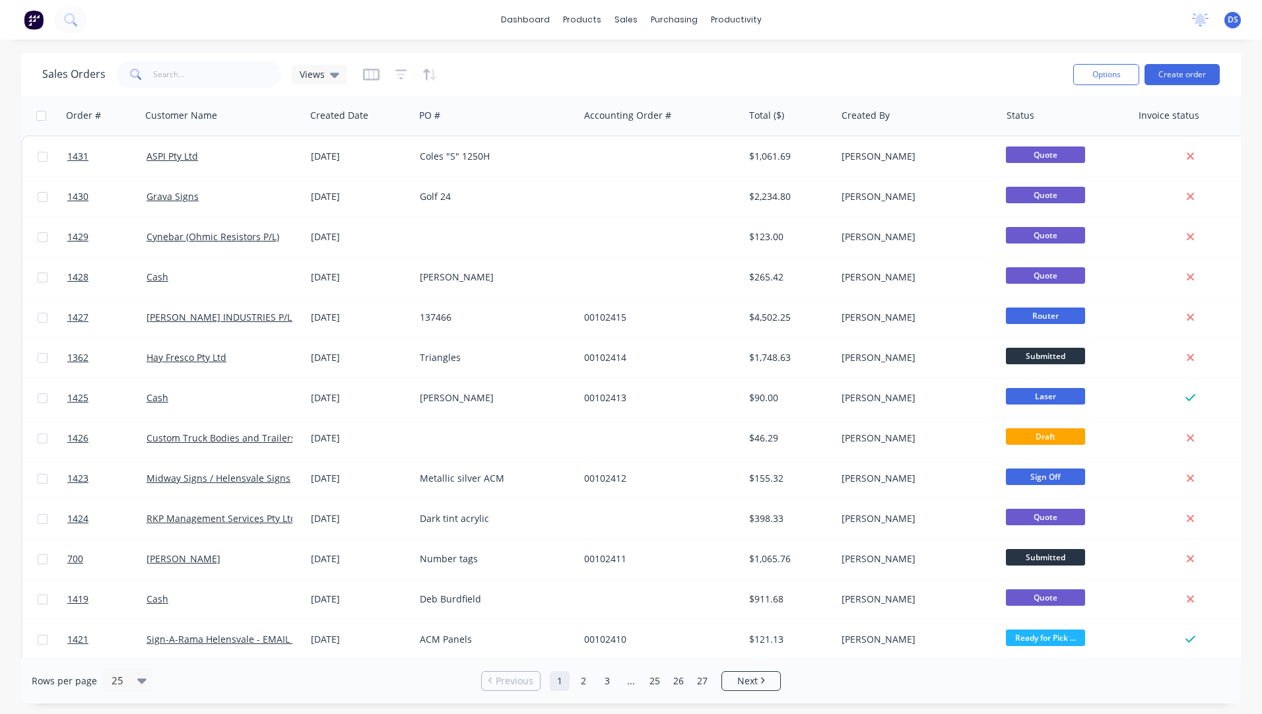  Describe the element at coordinates (78, 318) in the screenshot. I see `span: 1427` at that location.